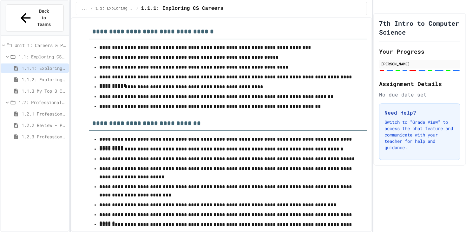 Image resolution: width=466 pixels, height=232 pixels. Describe the element at coordinates (44, 18) in the screenshot. I see `span: Back to Teams` at that location.